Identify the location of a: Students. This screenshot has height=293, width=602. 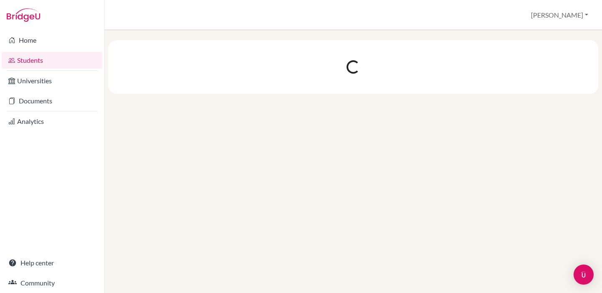
(52, 60).